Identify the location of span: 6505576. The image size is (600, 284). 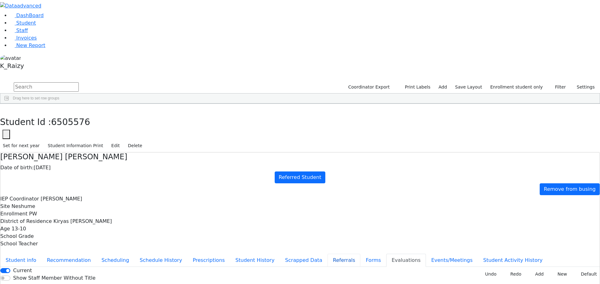
(71, 122).